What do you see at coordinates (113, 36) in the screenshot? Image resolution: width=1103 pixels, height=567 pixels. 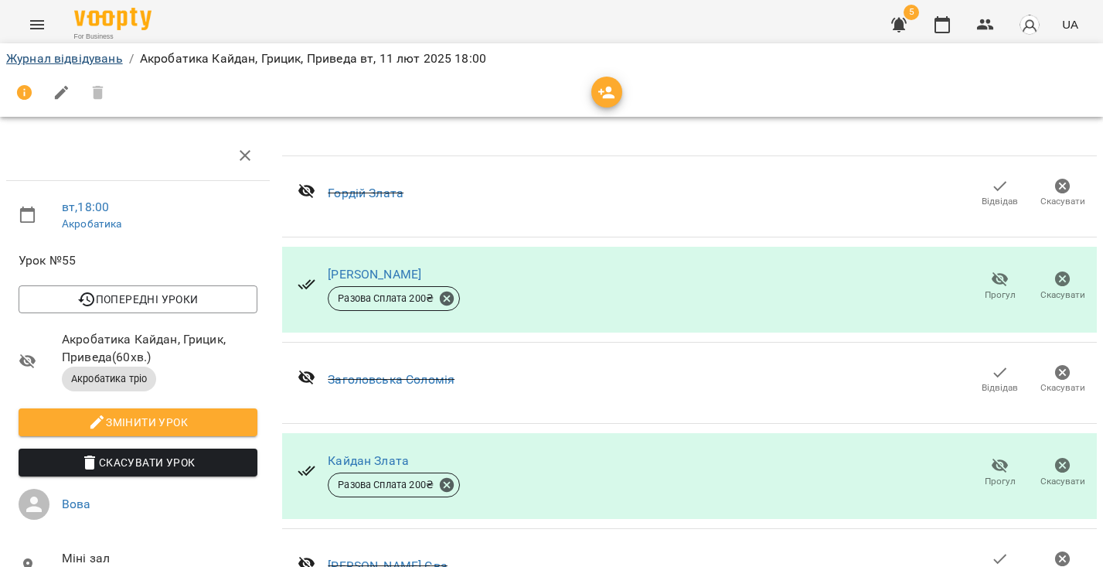 I see `span: For Business` at bounding box center [113, 36].